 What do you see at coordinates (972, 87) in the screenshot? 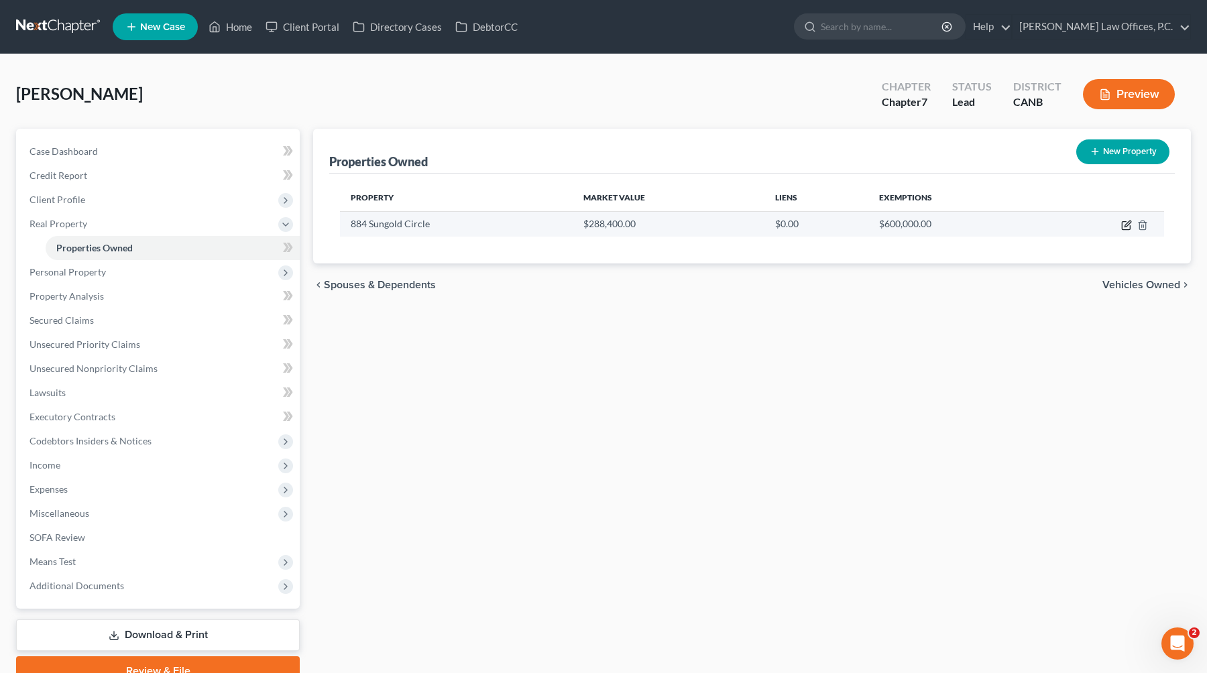
I see `div: Status` at bounding box center [972, 87].